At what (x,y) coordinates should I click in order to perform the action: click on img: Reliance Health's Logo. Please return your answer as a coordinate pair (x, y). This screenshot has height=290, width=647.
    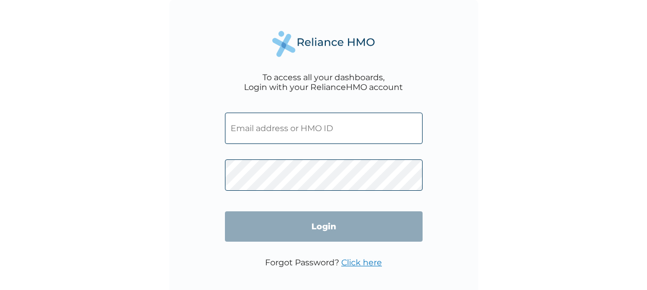
    Looking at the image, I should click on (324, 44).